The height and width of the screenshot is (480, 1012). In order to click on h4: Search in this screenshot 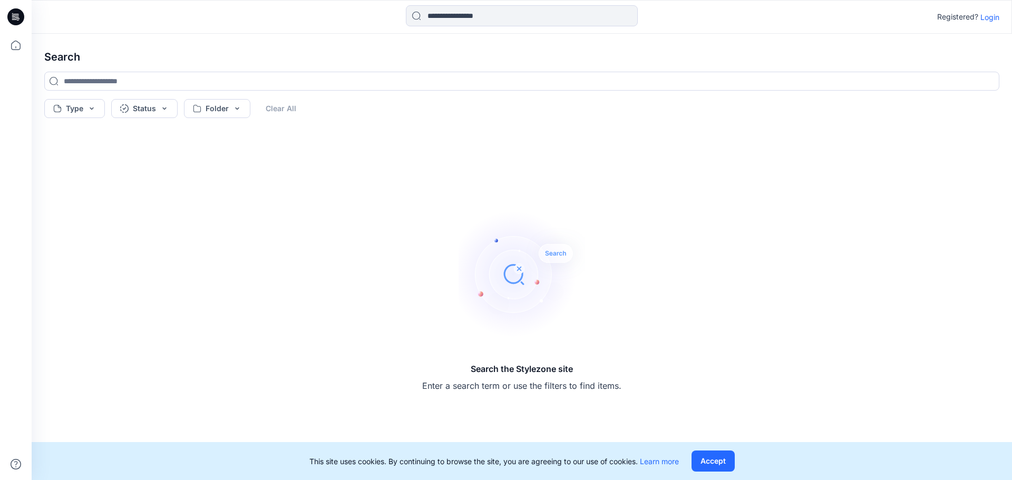, I will do `click(522, 57)`.